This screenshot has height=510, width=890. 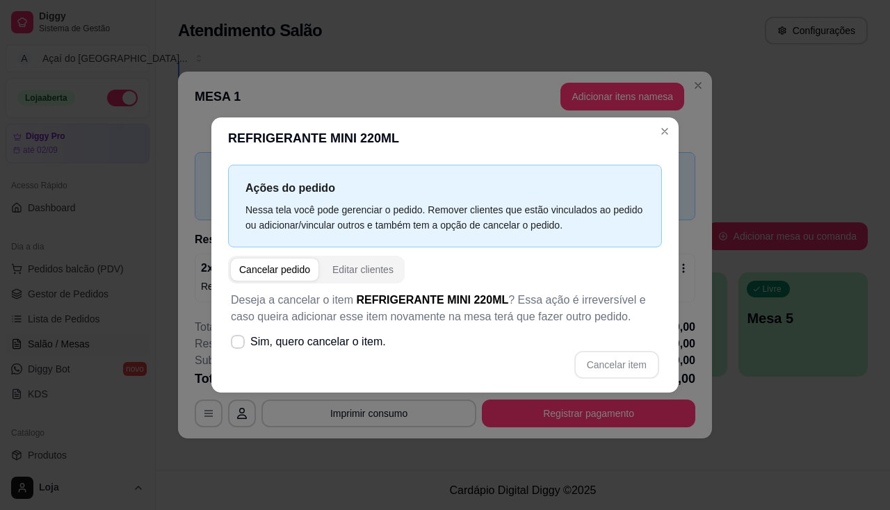 What do you see at coordinates (275, 270) in the screenshot?
I see `div: Cancelar pedido` at bounding box center [275, 270].